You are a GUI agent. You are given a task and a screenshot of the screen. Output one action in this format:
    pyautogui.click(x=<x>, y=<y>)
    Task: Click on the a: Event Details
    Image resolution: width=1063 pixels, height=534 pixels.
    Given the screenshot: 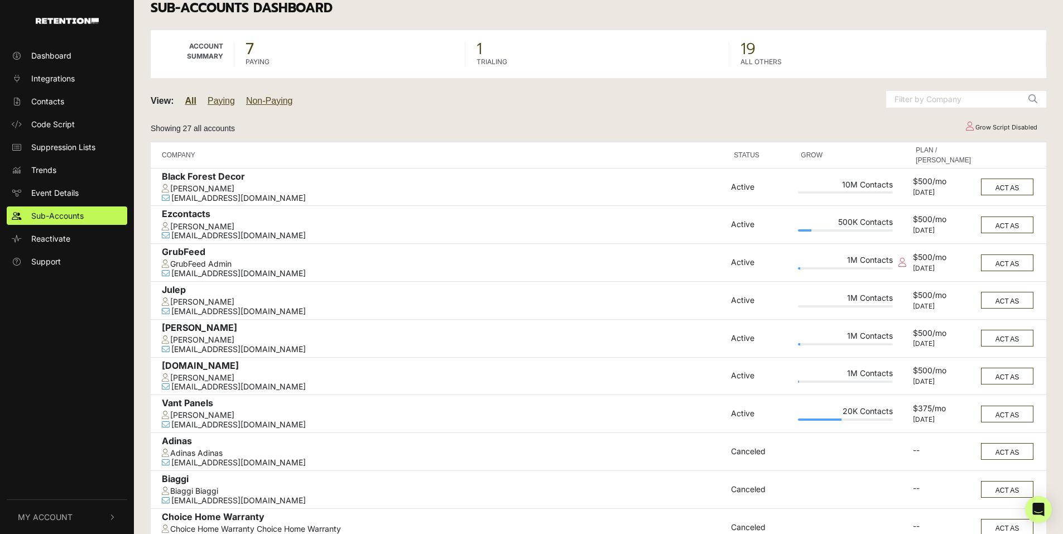 What is the action you would take?
    pyautogui.click(x=67, y=193)
    